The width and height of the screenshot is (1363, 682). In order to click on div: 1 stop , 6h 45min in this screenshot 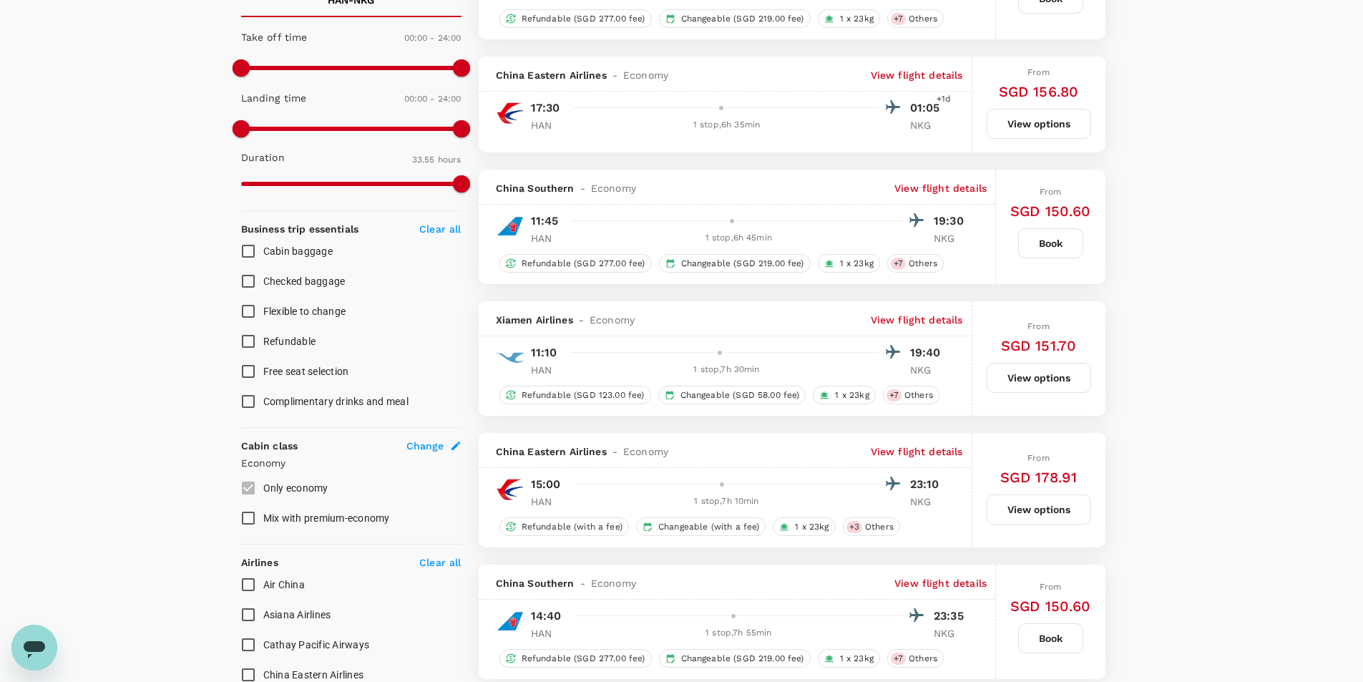, I will do `click(739, 238)`.